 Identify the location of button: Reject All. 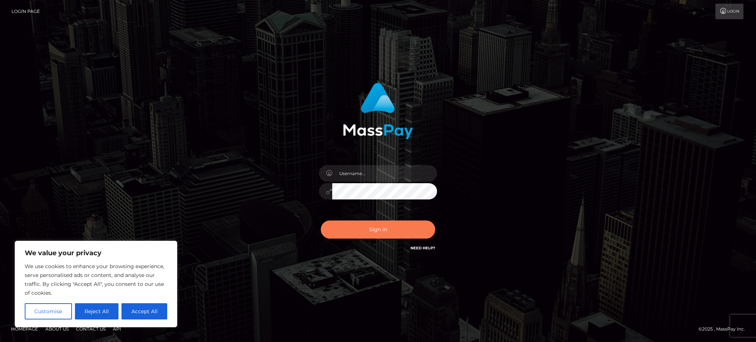
(97, 311).